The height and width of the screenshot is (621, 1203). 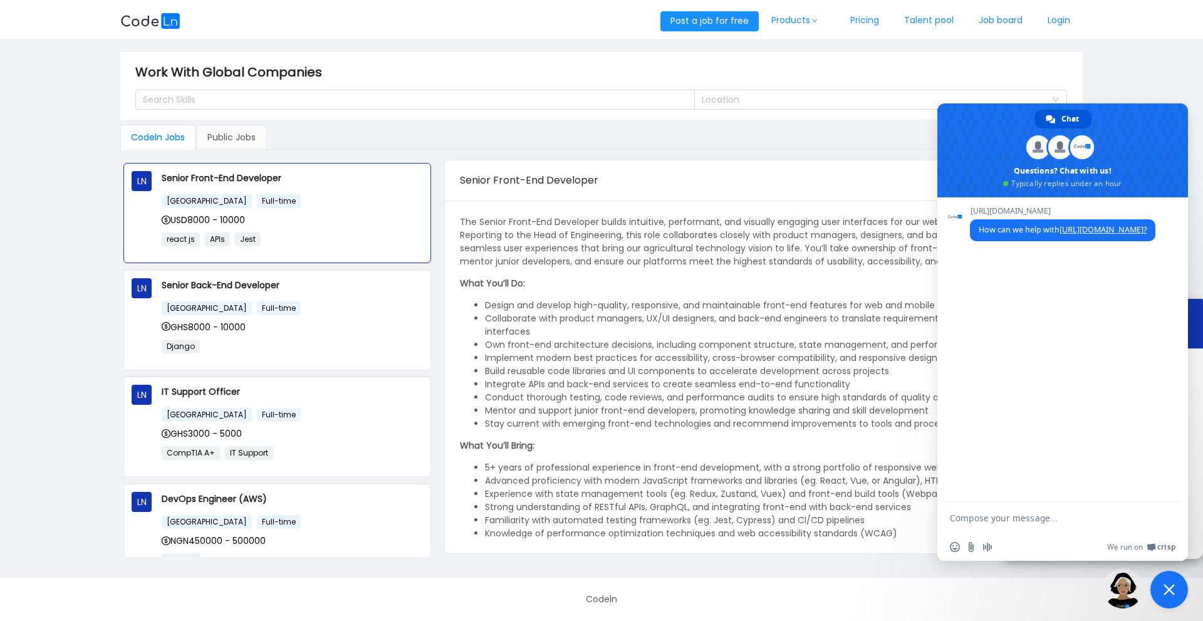 I want to click on span: We run on, so click(x=1125, y=547).